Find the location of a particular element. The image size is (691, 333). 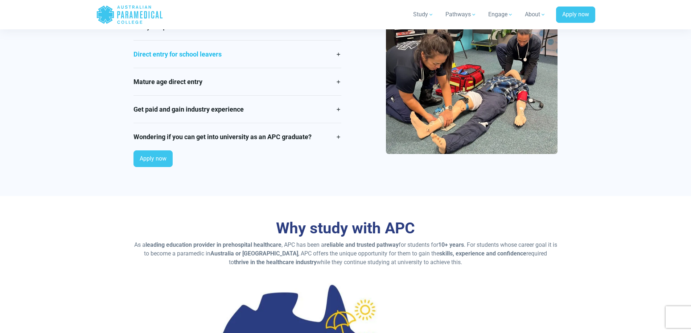

strong: reliable and trusted pathway is located at coordinates (361, 245).